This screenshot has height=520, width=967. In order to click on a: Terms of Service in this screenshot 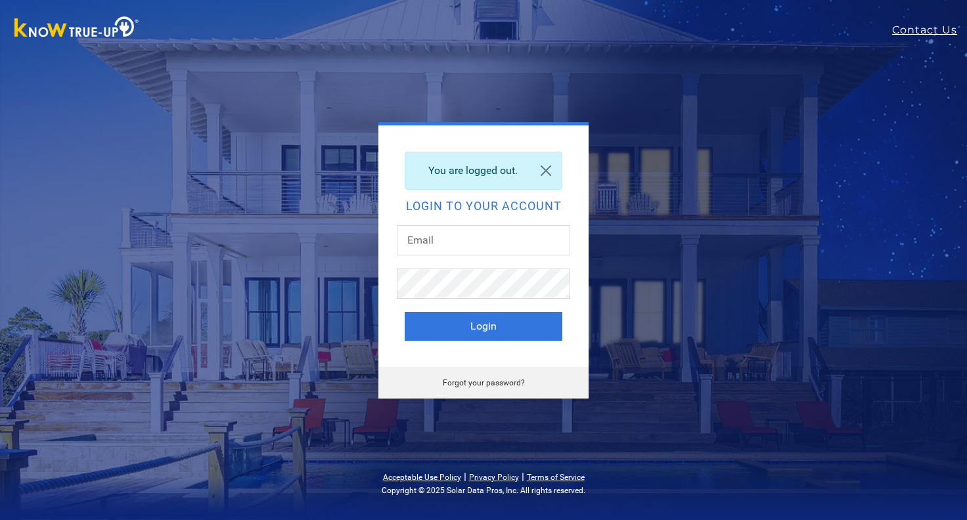, I will do `click(556, 477)`.